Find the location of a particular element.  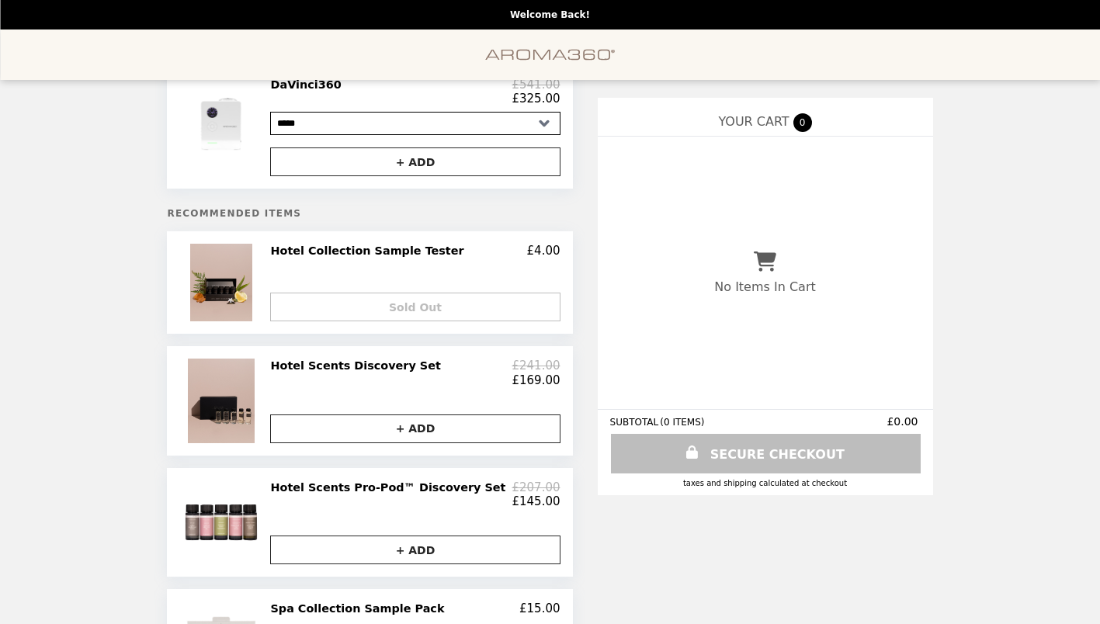

span: 0 is located at coordinates (803, 123).